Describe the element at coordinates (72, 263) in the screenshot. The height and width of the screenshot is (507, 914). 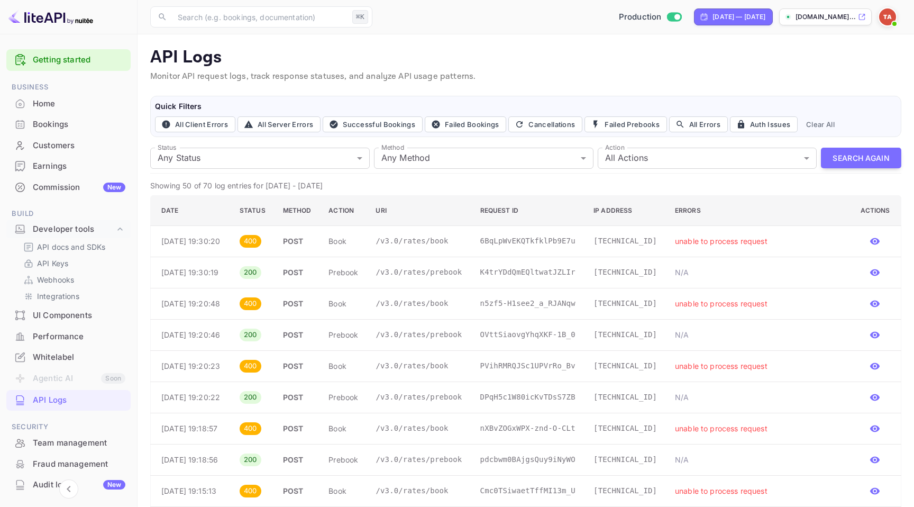
I see `a: API Keys` at that location.